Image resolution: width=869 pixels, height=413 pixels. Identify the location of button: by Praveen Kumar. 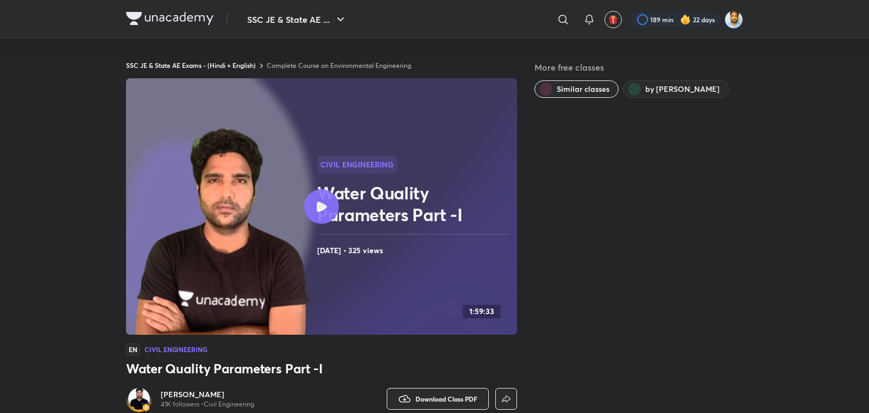
(676, 89).